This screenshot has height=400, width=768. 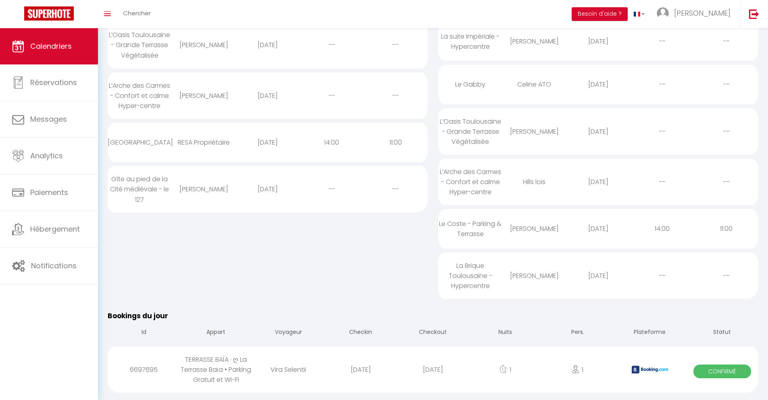 I want to click on button: Ouvrir le widget de chat LiveChat, so click(x=19, y=15).